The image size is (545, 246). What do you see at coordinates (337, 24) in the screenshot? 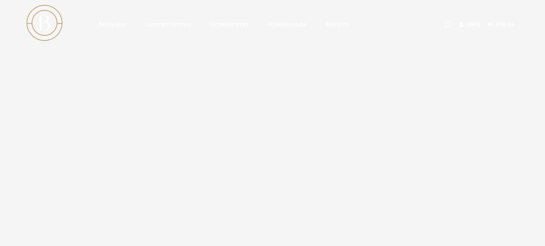
I see `span: İletişim` at bounding box center [337, 24].